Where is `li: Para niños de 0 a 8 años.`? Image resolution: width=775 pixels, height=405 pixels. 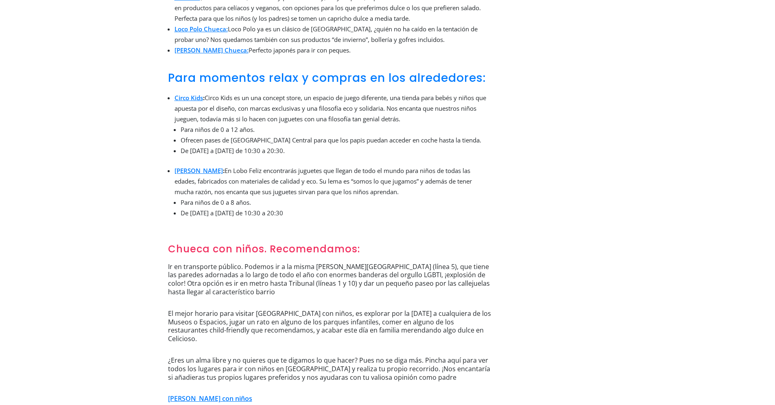
li: Para niños de 0 a 8 años. is located at coordinates (336, 202).